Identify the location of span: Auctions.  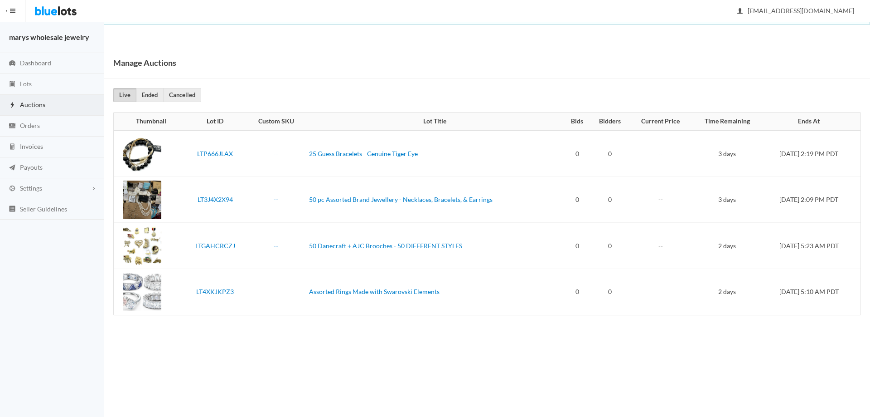
(33, 104).